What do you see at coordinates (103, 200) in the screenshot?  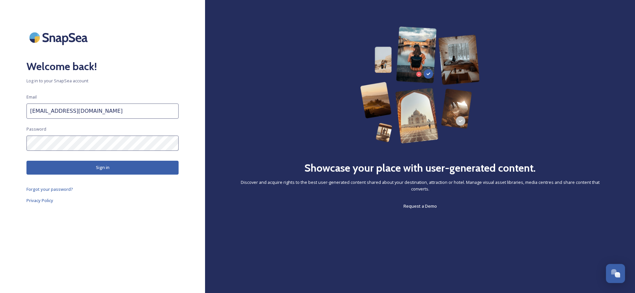 I see `a: Privacy Policy` at bounding box center [103, 200].